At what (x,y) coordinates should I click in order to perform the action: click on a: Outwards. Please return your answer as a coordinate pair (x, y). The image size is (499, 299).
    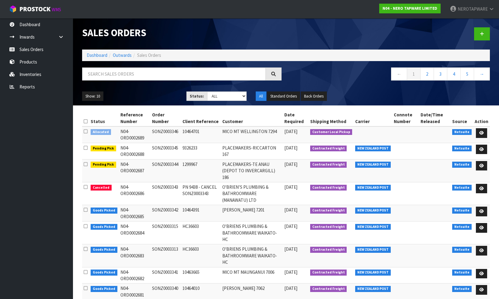
    Looking at the image, I should click on (122, 55).